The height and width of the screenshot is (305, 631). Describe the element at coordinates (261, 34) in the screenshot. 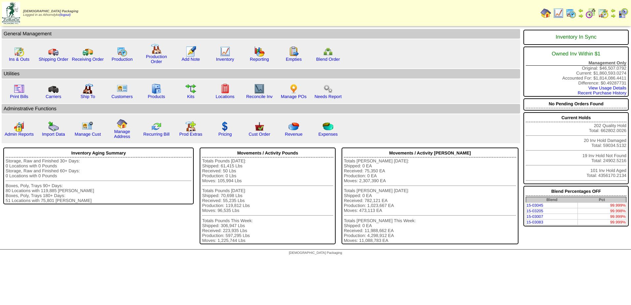

I see `td: General Management` at that location.